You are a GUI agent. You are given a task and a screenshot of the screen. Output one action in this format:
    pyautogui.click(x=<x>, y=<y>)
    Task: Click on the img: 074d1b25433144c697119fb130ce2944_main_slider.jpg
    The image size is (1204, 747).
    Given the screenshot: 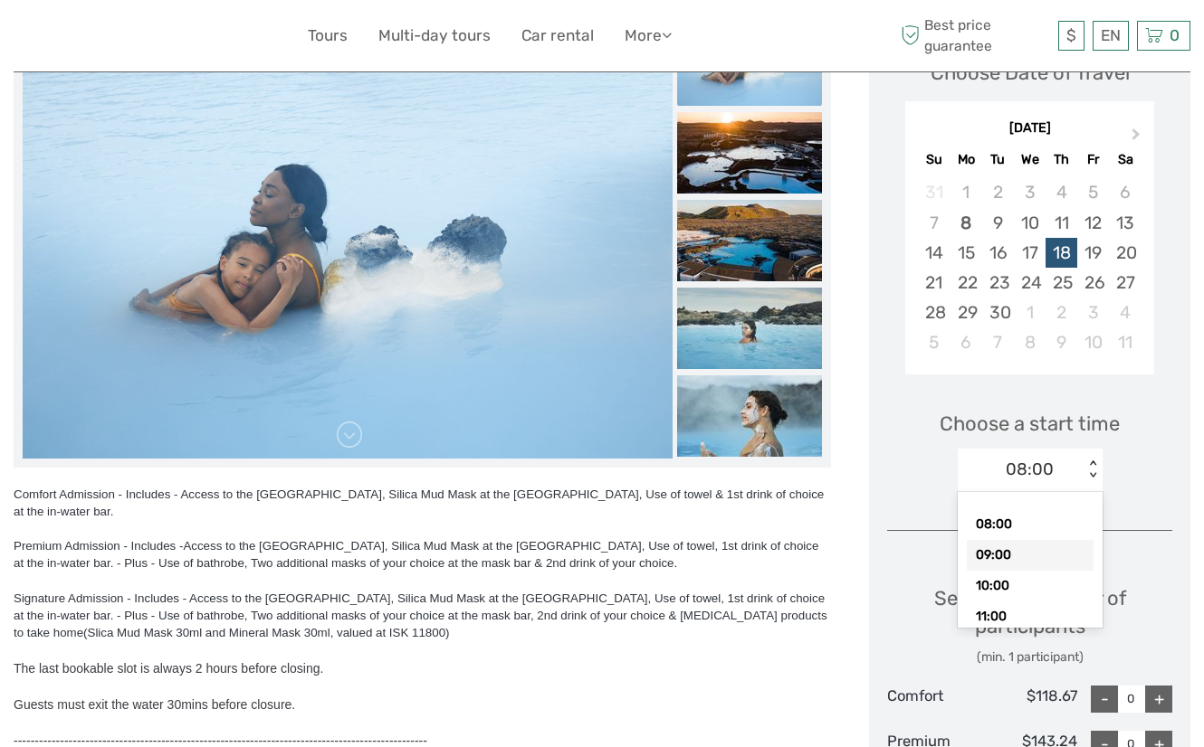 What is the action you would take?
    pyautogui.click(x=347, y=242)
    